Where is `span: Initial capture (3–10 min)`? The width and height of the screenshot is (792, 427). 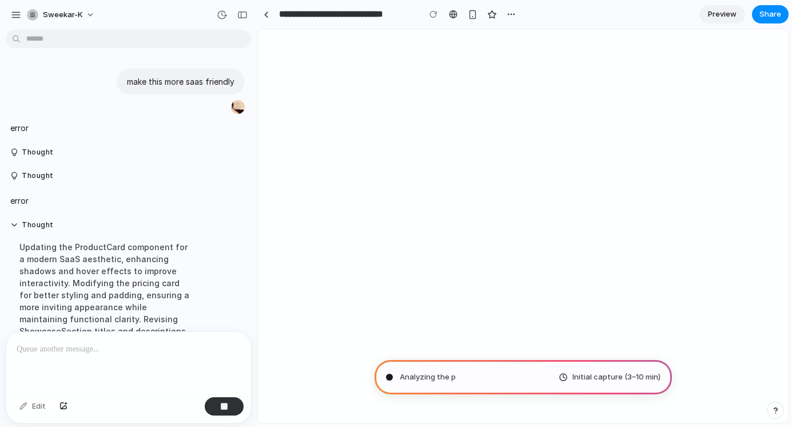
span: Initial capture (3–10 min) is located at coordinates (617, 377).